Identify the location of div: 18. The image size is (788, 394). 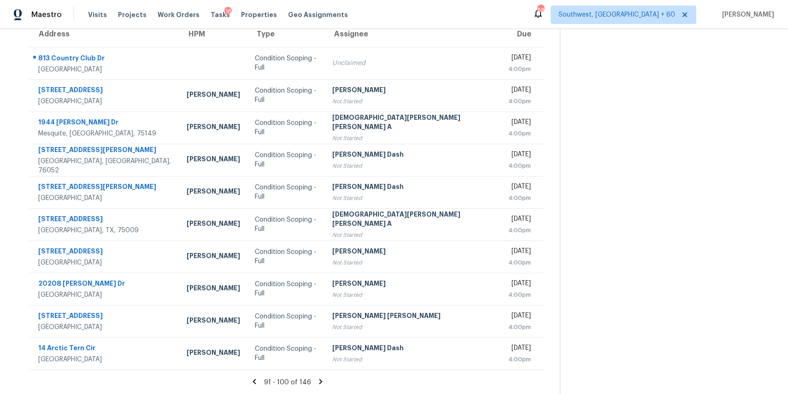
(228, 12).